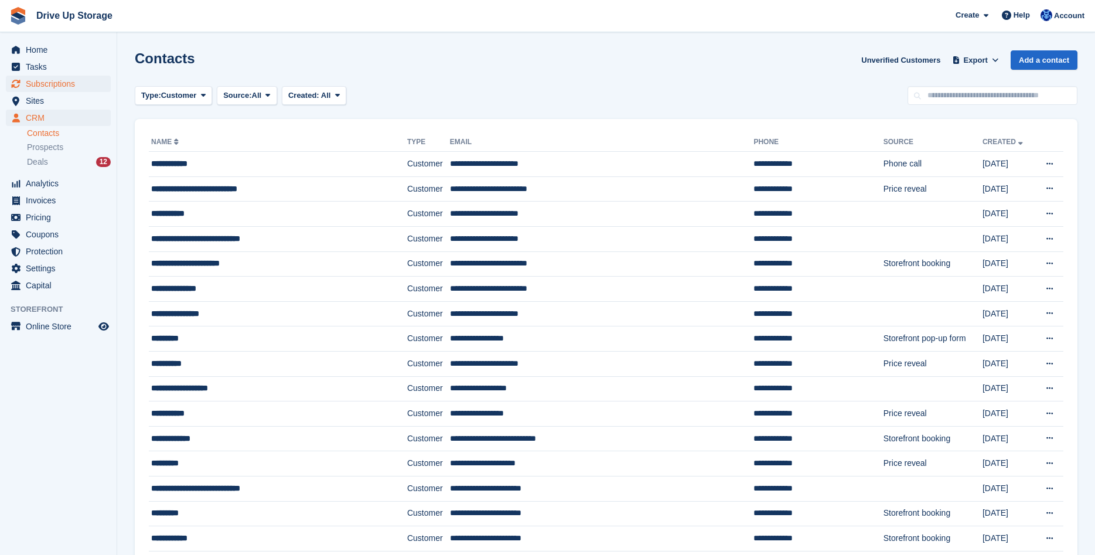  Describe the element at coordinates (104, 326) in the screenshot. I see `a: Preview store` at that location.